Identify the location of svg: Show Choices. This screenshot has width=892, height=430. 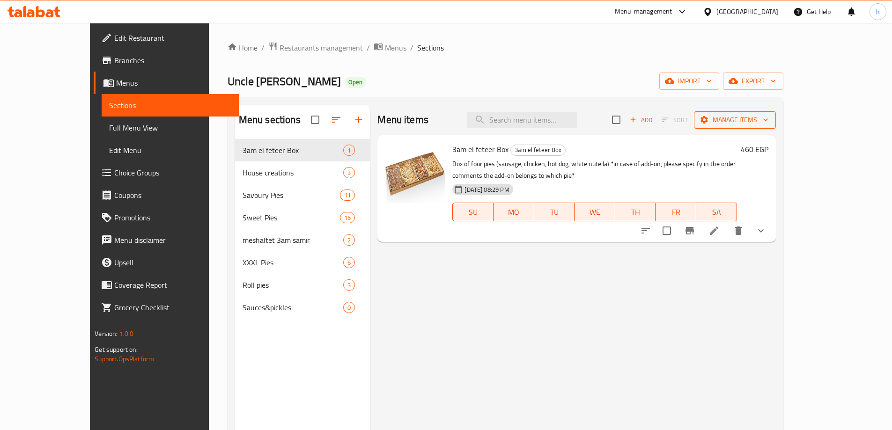
(761, 231).